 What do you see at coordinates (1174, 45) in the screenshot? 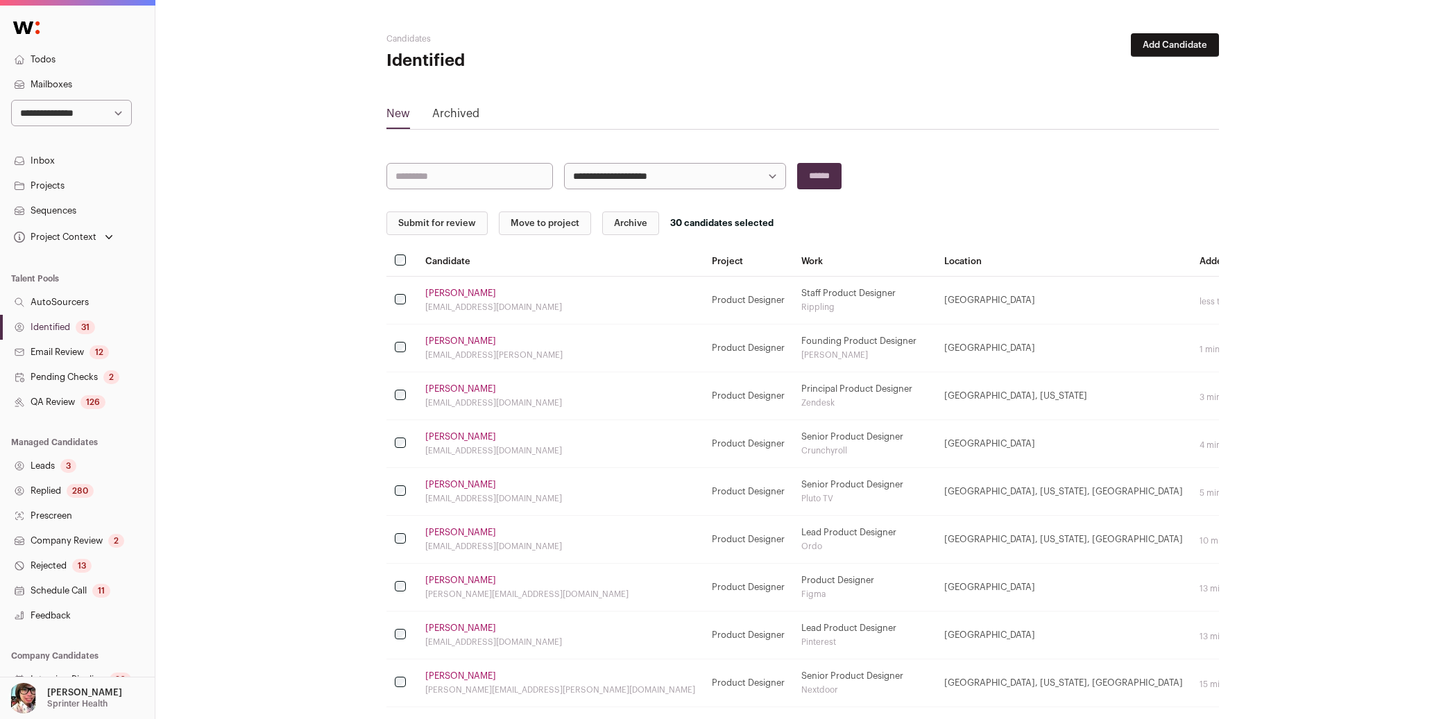
I see `button: Add Candidate` at bounding box center [1174, 45].